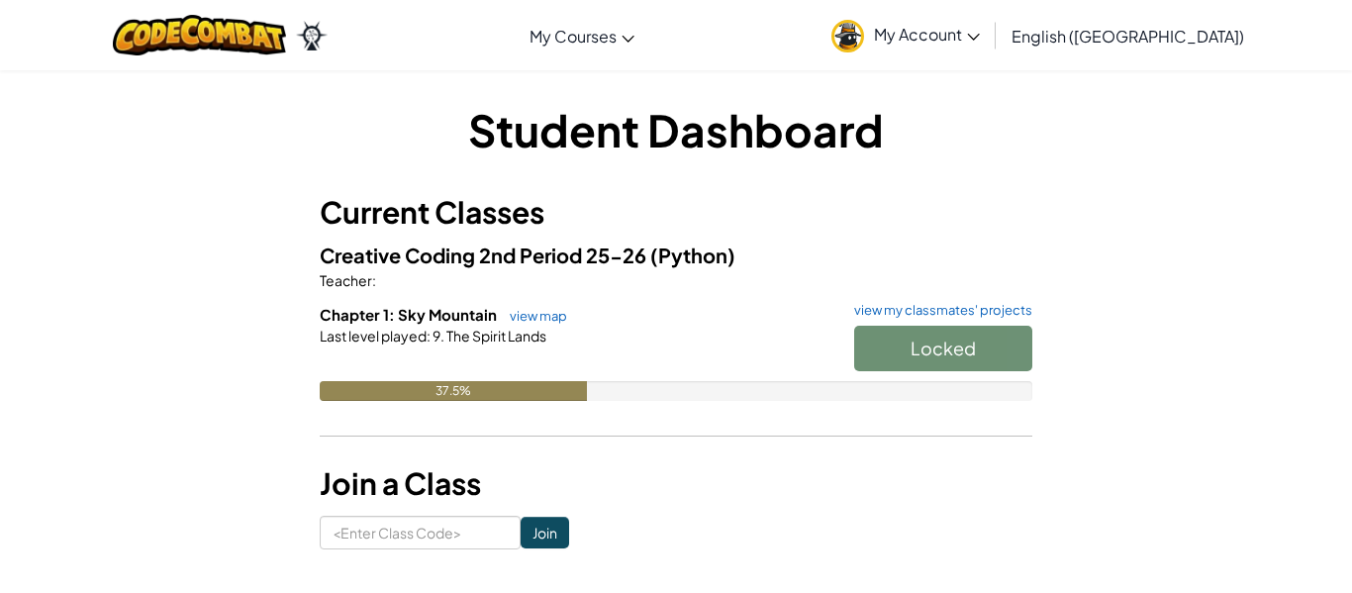 This screenshot has height=593, width=1352. What do you see at coordinates (312, 36) in the screenshot?
I see `img: Ozaria` at bounding box center [312, 36].